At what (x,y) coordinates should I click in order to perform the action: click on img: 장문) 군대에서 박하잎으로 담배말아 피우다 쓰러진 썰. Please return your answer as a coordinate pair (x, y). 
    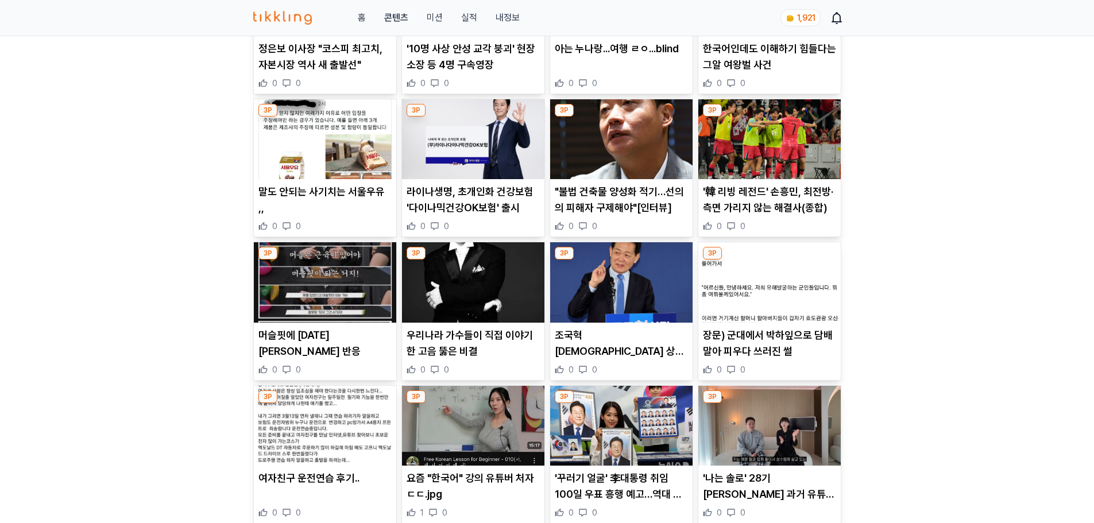
    Looking at the image, I should click on (769, 282).